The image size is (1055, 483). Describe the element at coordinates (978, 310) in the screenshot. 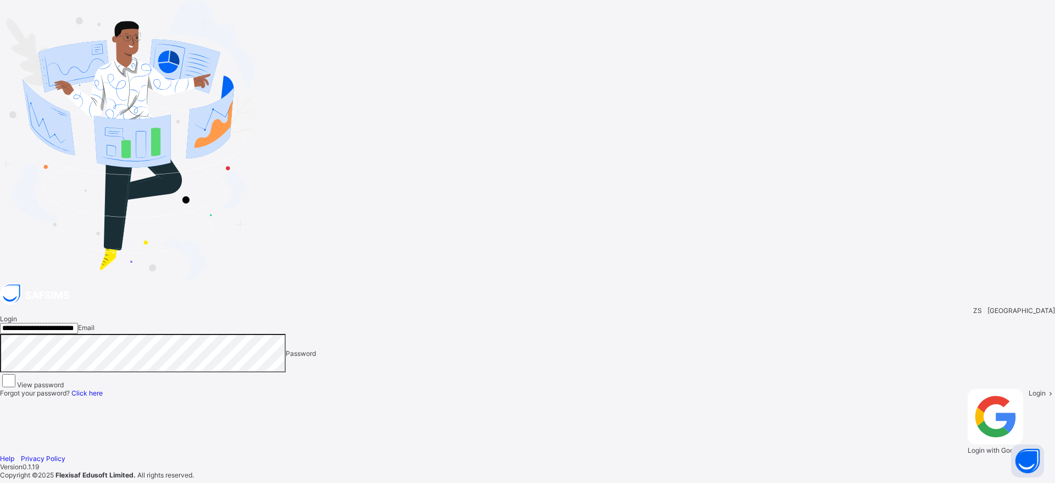

I see `span: ZS` at that location.